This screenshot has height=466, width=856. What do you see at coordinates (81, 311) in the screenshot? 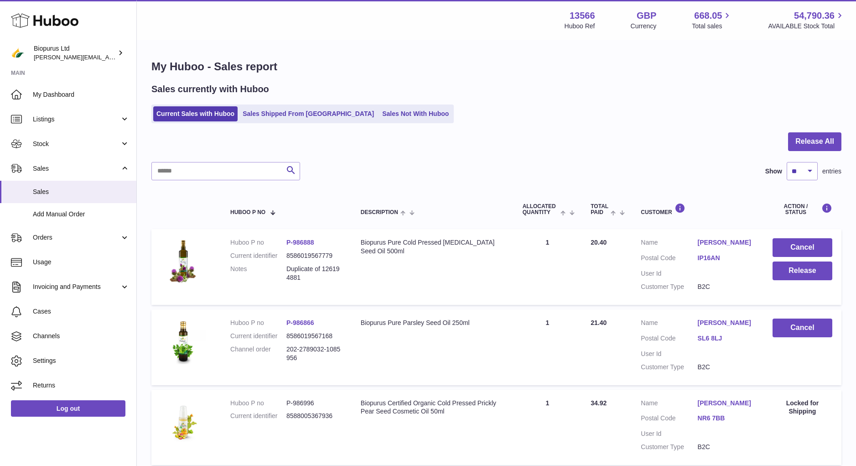
I see `span: Cases` at bounding box center [81, 311].